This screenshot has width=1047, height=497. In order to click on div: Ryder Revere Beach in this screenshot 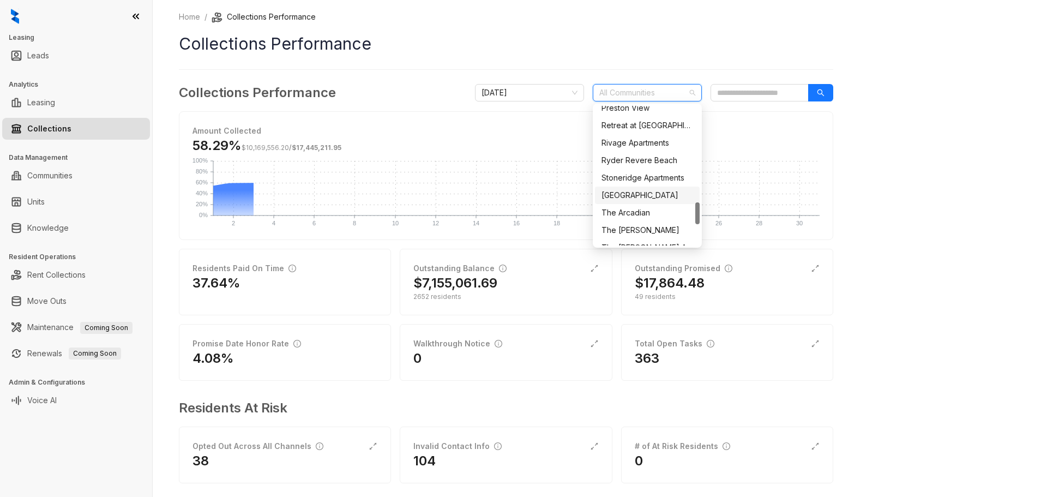, I will do `click(647, 160)`.